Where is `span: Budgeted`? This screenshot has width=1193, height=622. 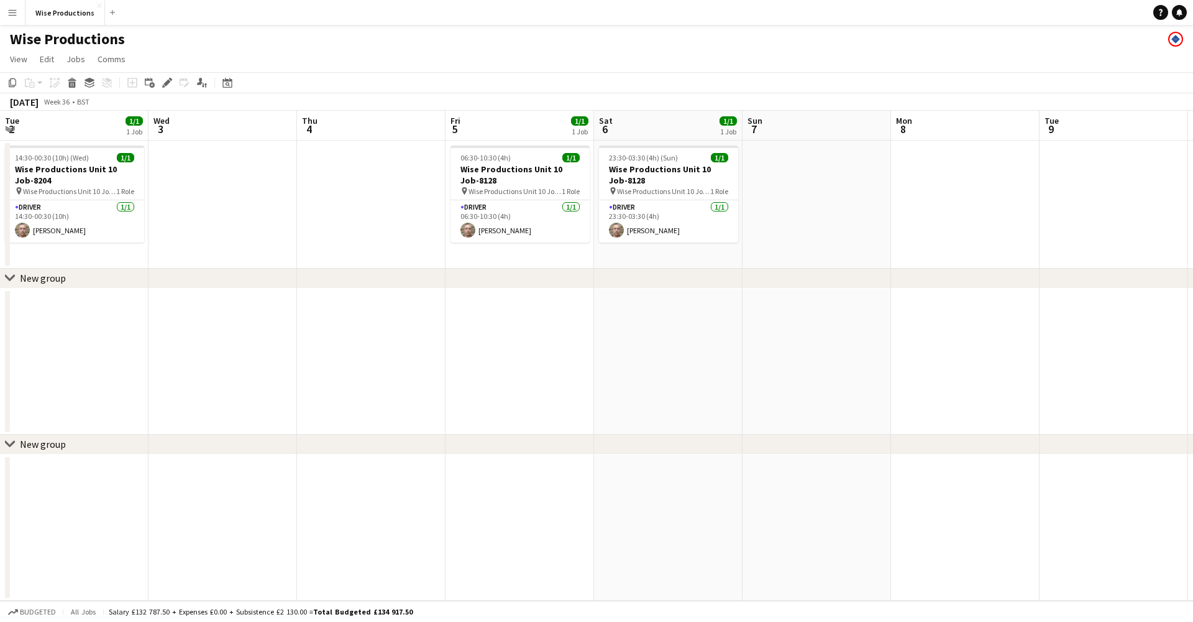 span: Budgeted is located at coordinates (38, 612).